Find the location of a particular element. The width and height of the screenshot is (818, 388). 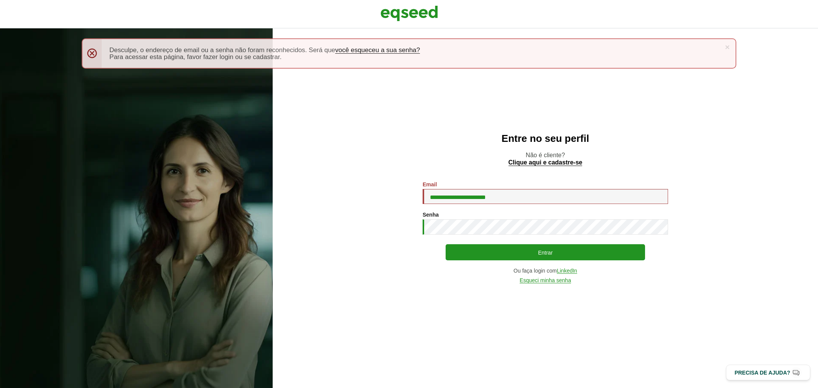

p: Não é cliente? is located at coordinates (545, 159).